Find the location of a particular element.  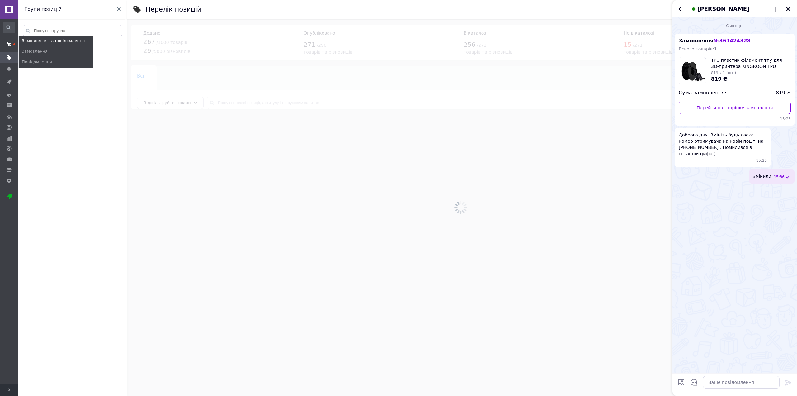

span: Сьогодні is located at coordinates (735, 26).